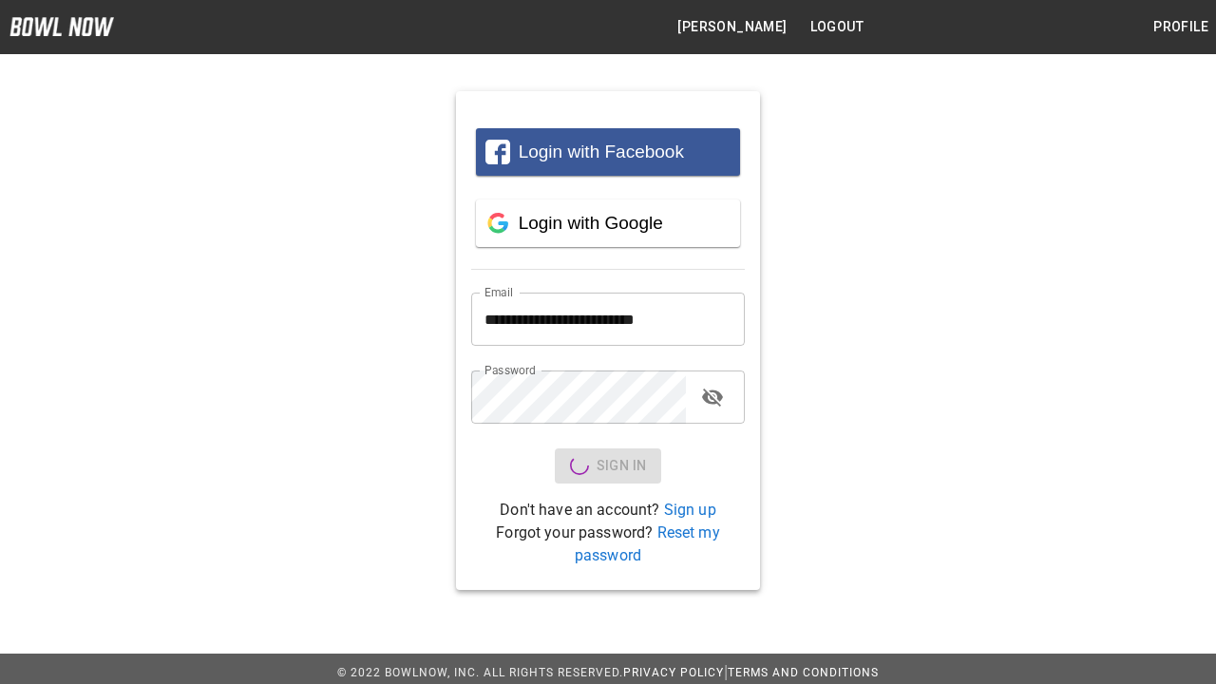 This screenshot has width=1216, height=684. Describe the element at coordinates (690, 509) in the screenshot. I see `a: Sign up` at that location.